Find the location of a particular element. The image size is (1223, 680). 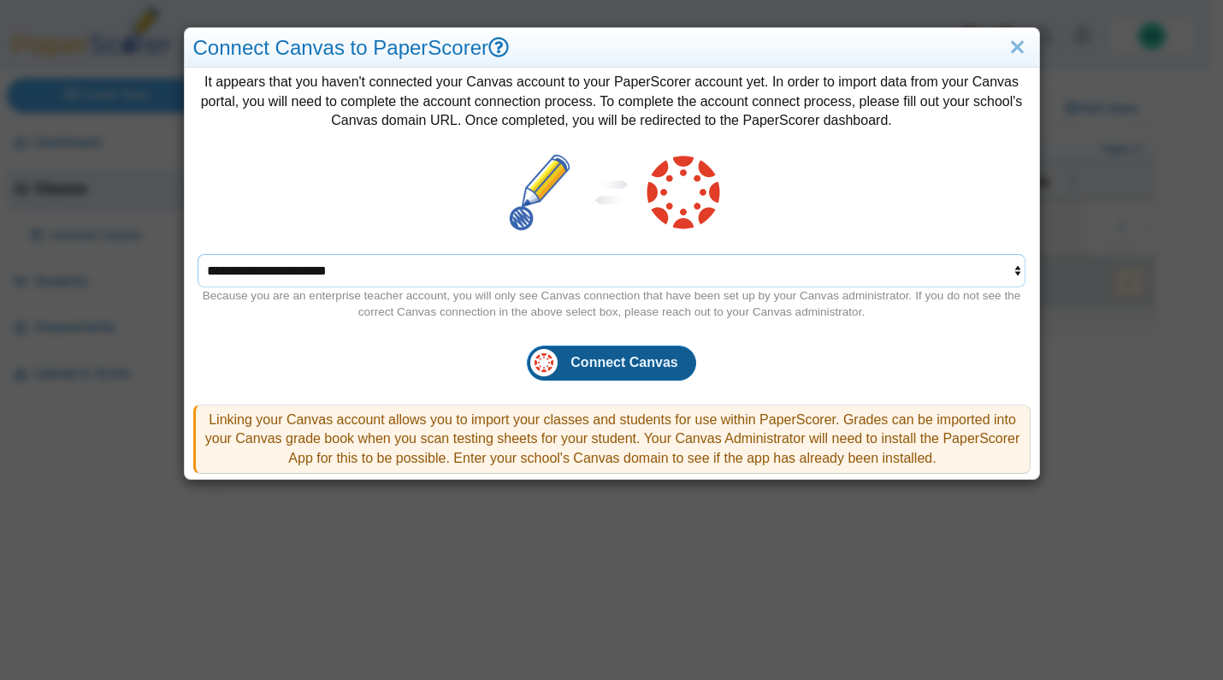

span: Connect Canvas is located at coordinates (623, 362).